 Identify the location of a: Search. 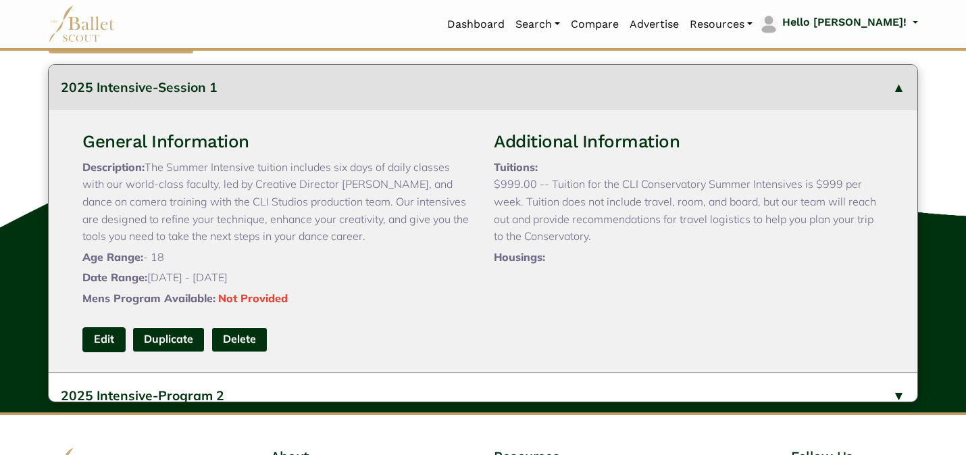
(538, 24).